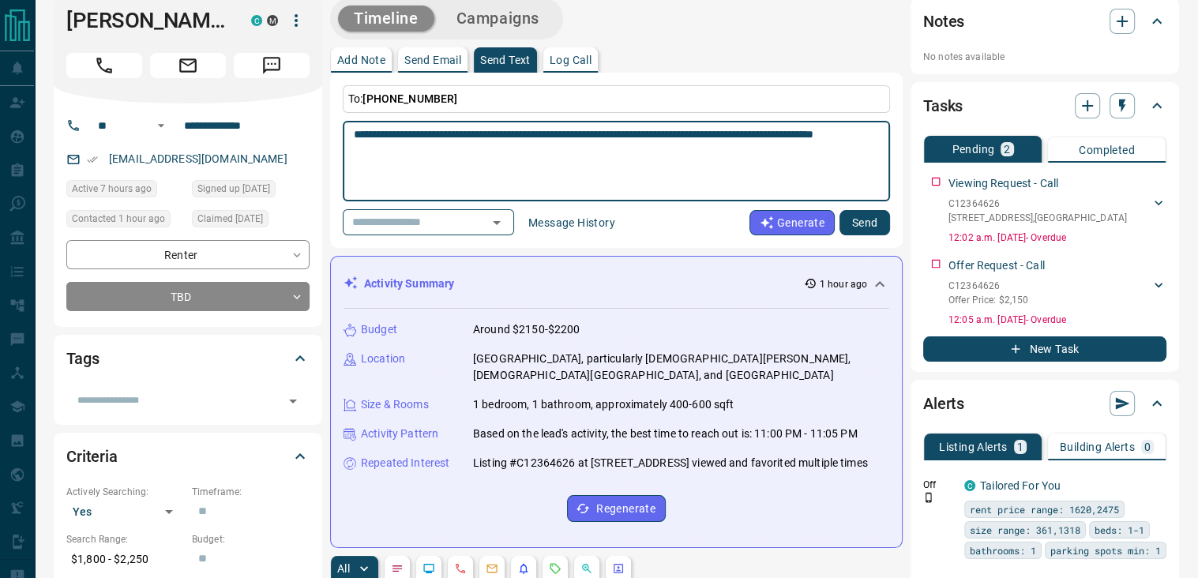  Describe the element at coordinates (250, 492) in the screenshot. I see `p: Timeframe:` at that location.